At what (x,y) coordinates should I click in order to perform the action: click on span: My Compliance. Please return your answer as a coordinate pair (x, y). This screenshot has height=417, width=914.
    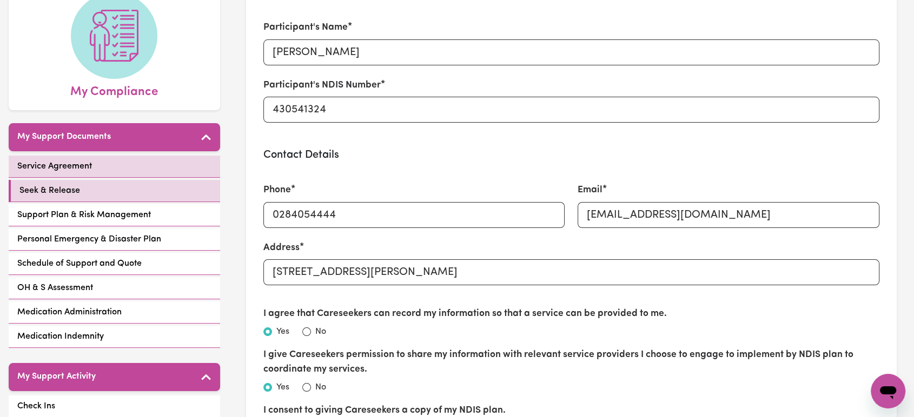
    Looking at the image, I should click on (114, 90).